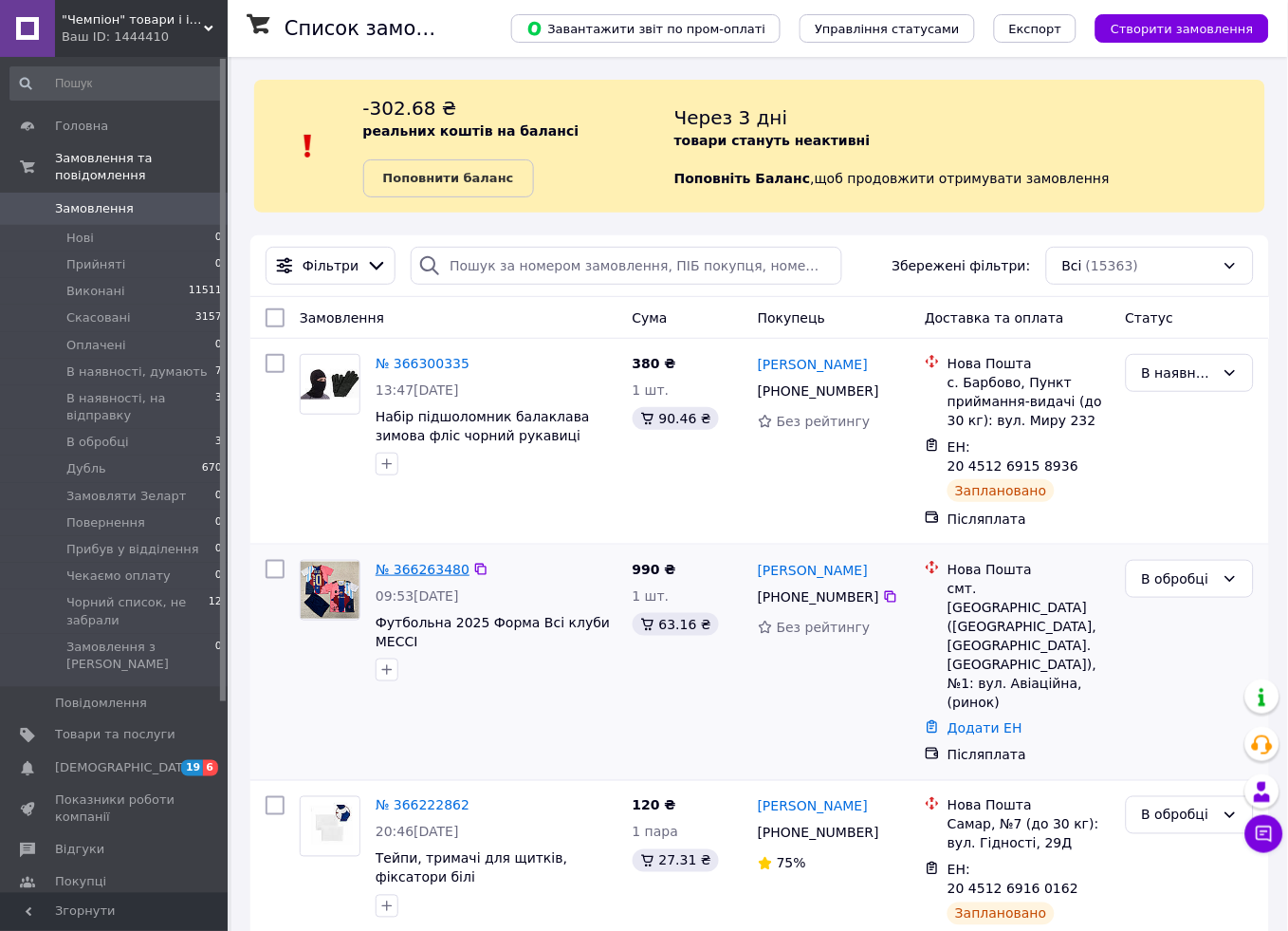  I want to click on span: Чорний список, не забрали, so click(137, 611).